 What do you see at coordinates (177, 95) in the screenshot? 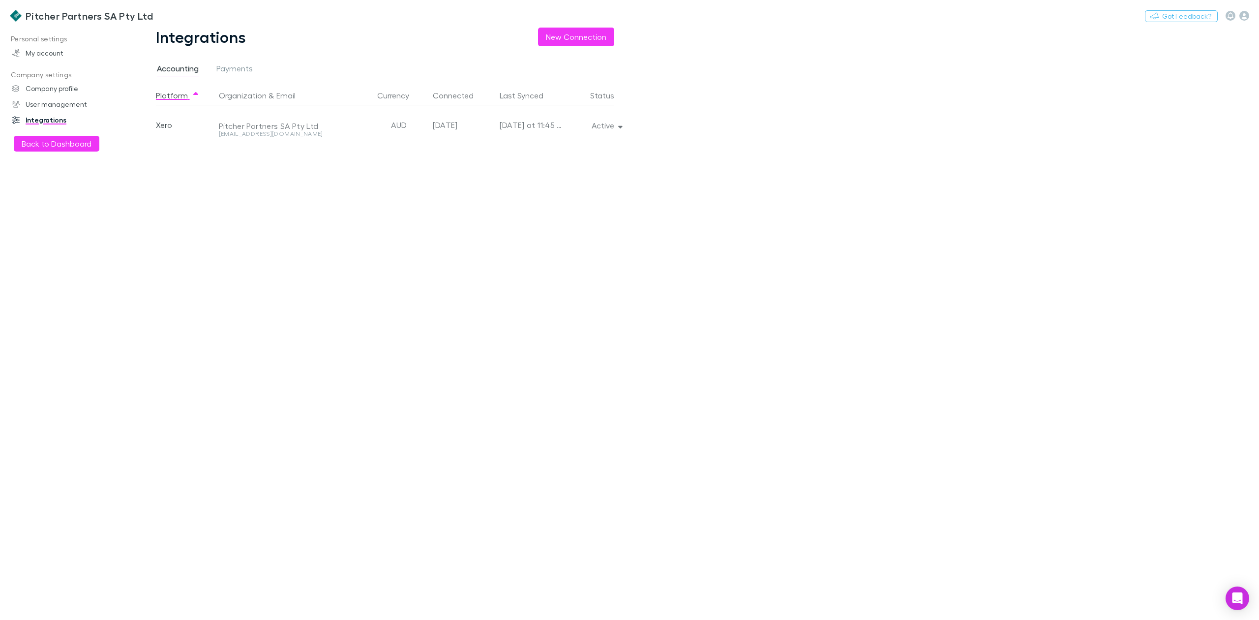
I see `button: Platform` at bounding box center [177, 95].